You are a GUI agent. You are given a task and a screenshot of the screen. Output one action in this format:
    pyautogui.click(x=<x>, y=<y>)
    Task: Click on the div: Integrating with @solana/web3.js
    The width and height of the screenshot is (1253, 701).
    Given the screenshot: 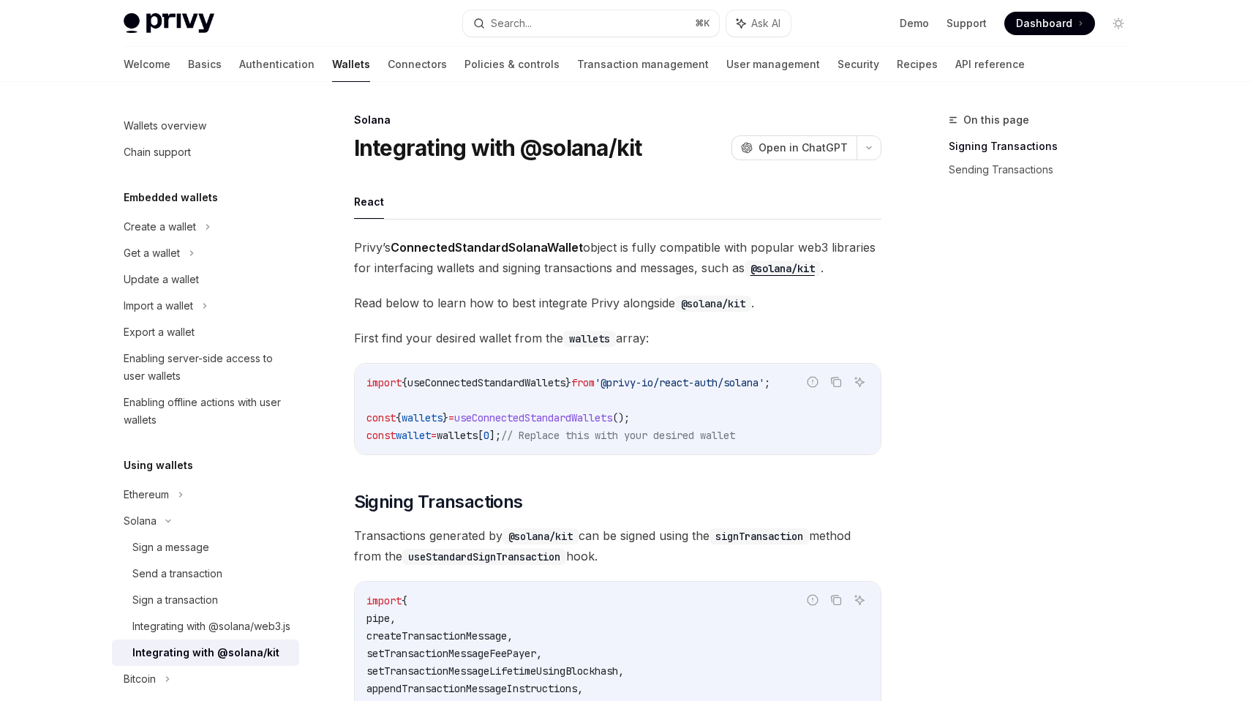 What is the action you would take?
    pyautogui.click(x=211, y=626)
    